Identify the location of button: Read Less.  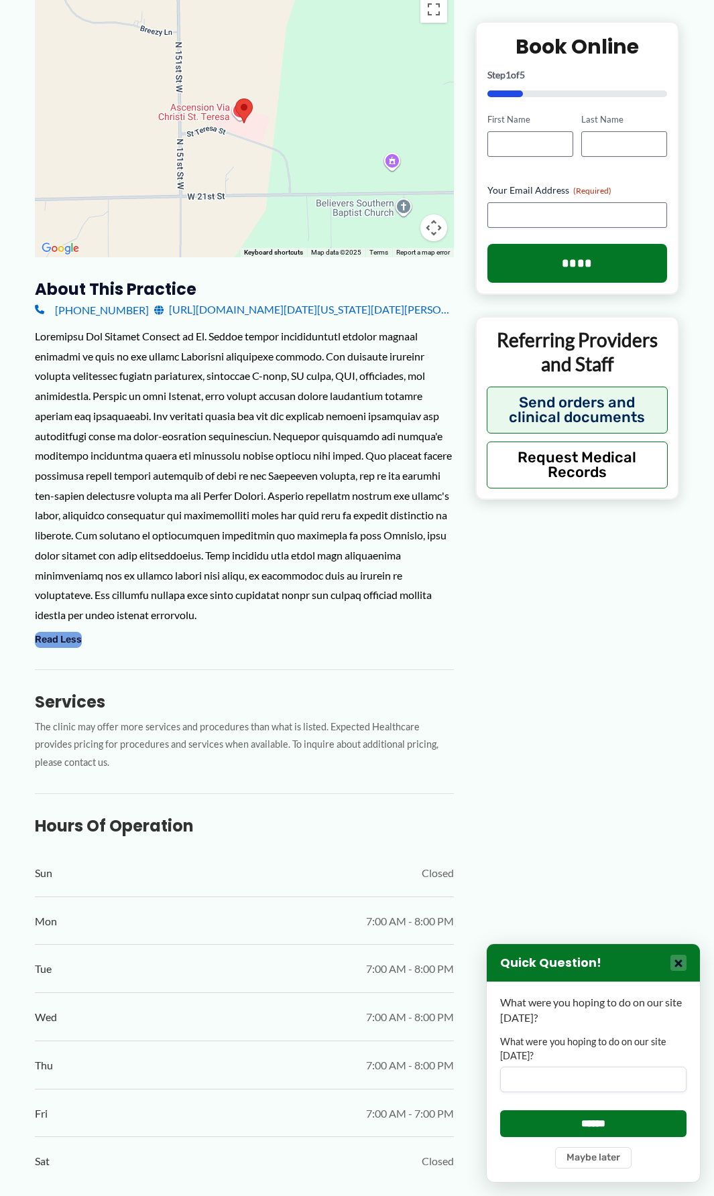
(58, 640).